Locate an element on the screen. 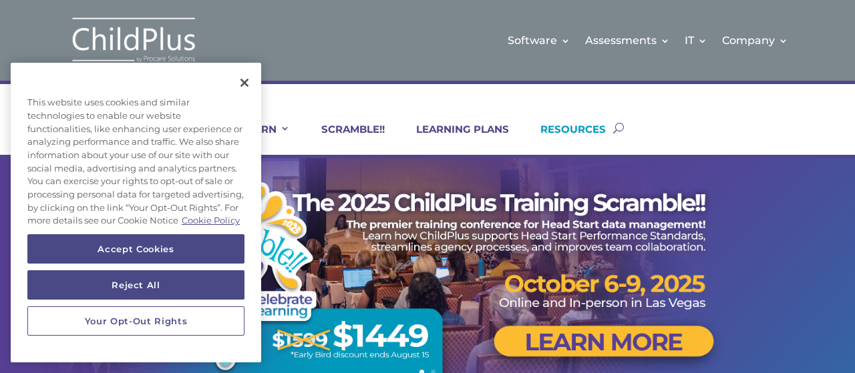 This screenshot has width=855, height=373. button: Your Opt-Out Rights is located at coordinates (136, 321).